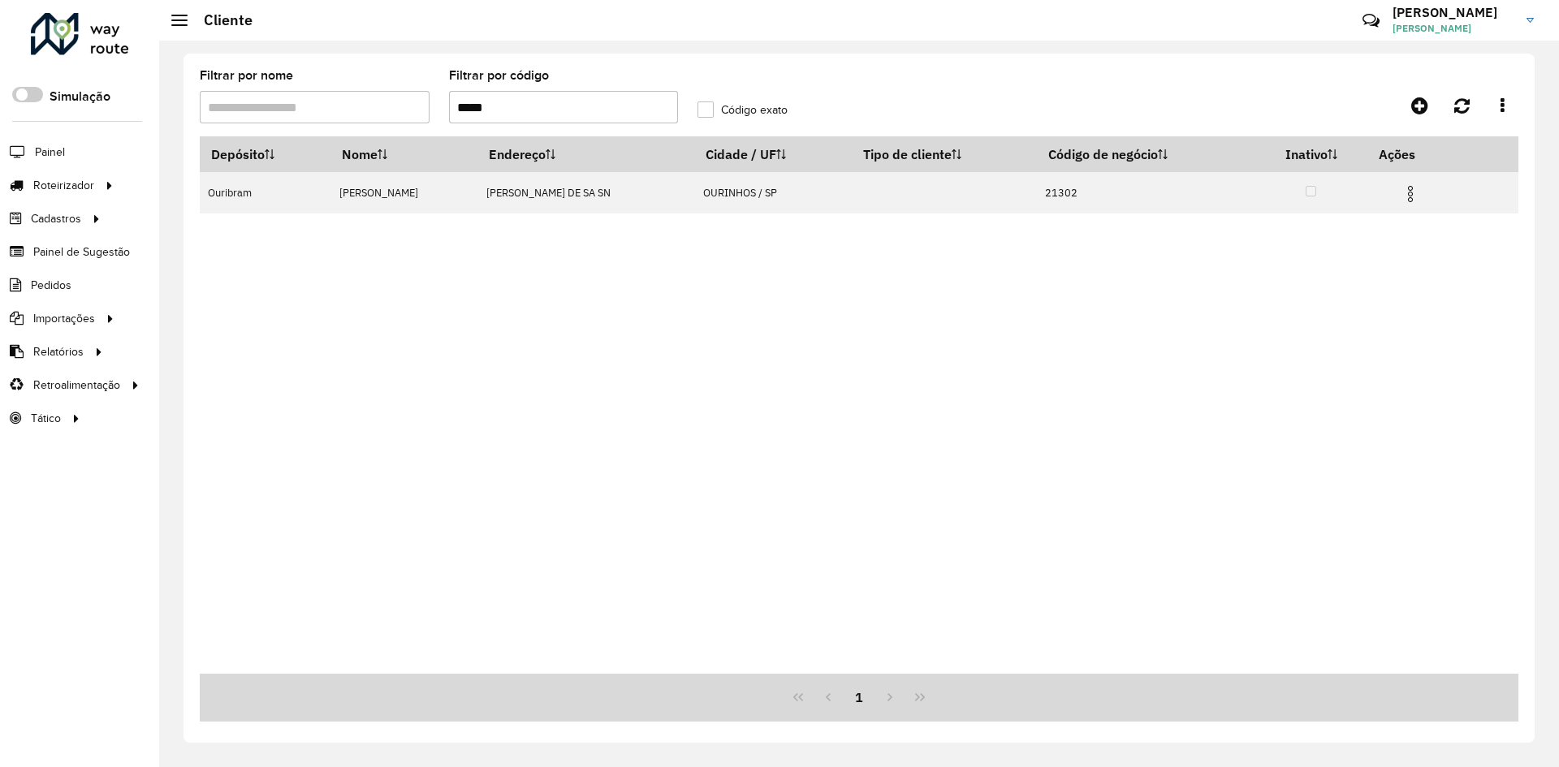 This screenshot has height=767, width=1559. What do you see at coordinates (944, 154) in the screenshot?
I see `th: Tipo de cliente` at bounding box center [944, 154].